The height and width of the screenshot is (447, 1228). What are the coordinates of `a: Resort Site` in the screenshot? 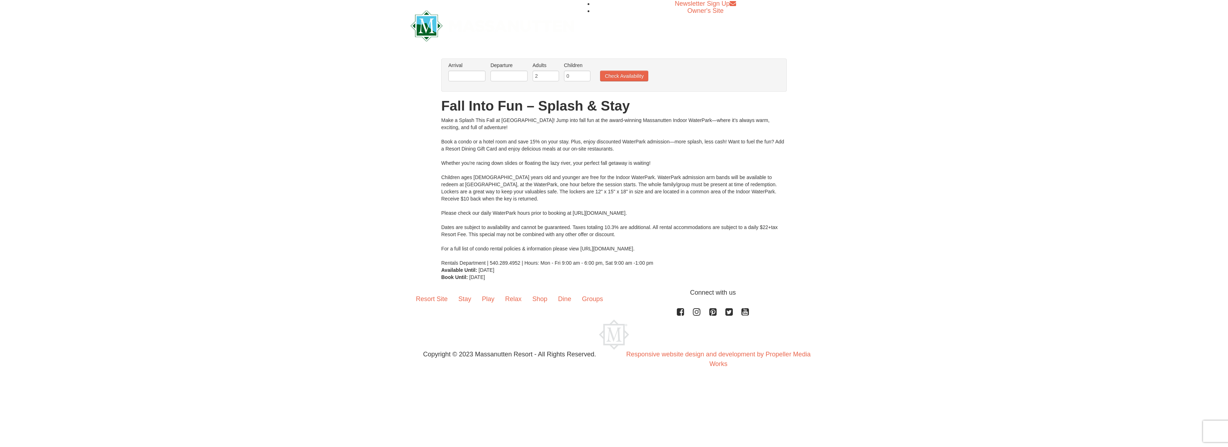 It's located at (432, 299).